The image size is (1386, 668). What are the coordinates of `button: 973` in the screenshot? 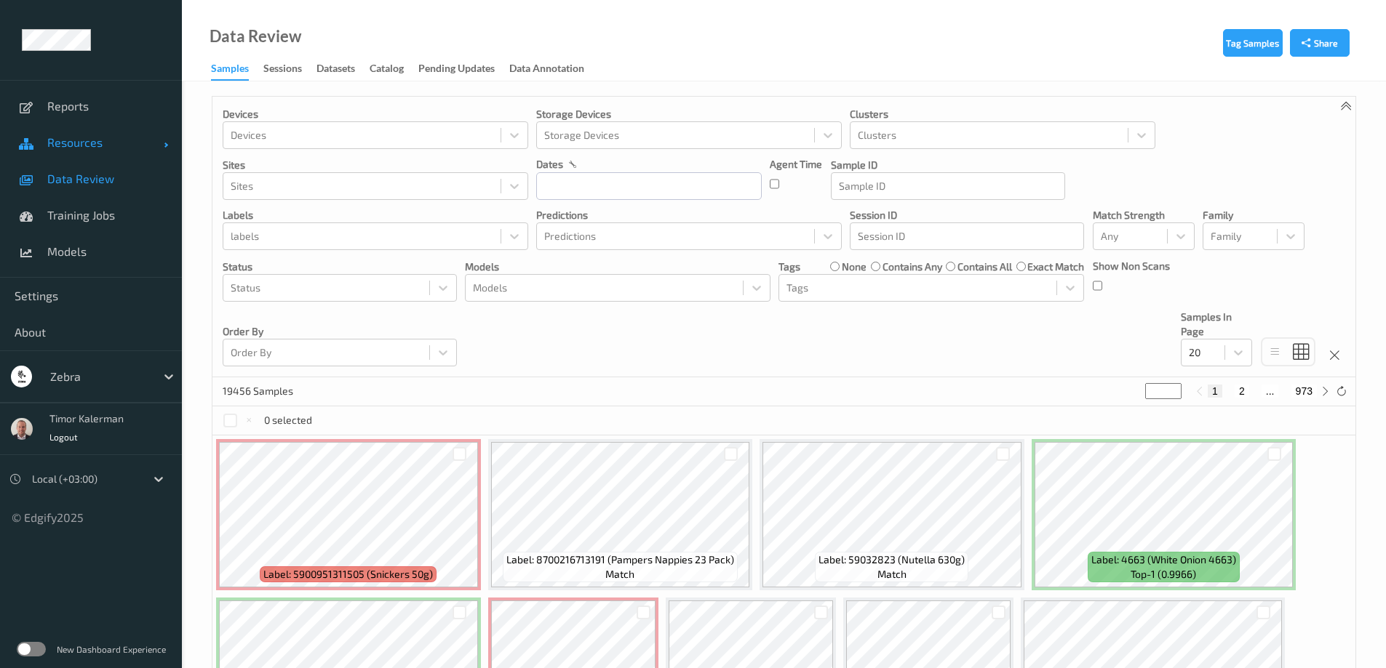 It's located at (1303, 391).